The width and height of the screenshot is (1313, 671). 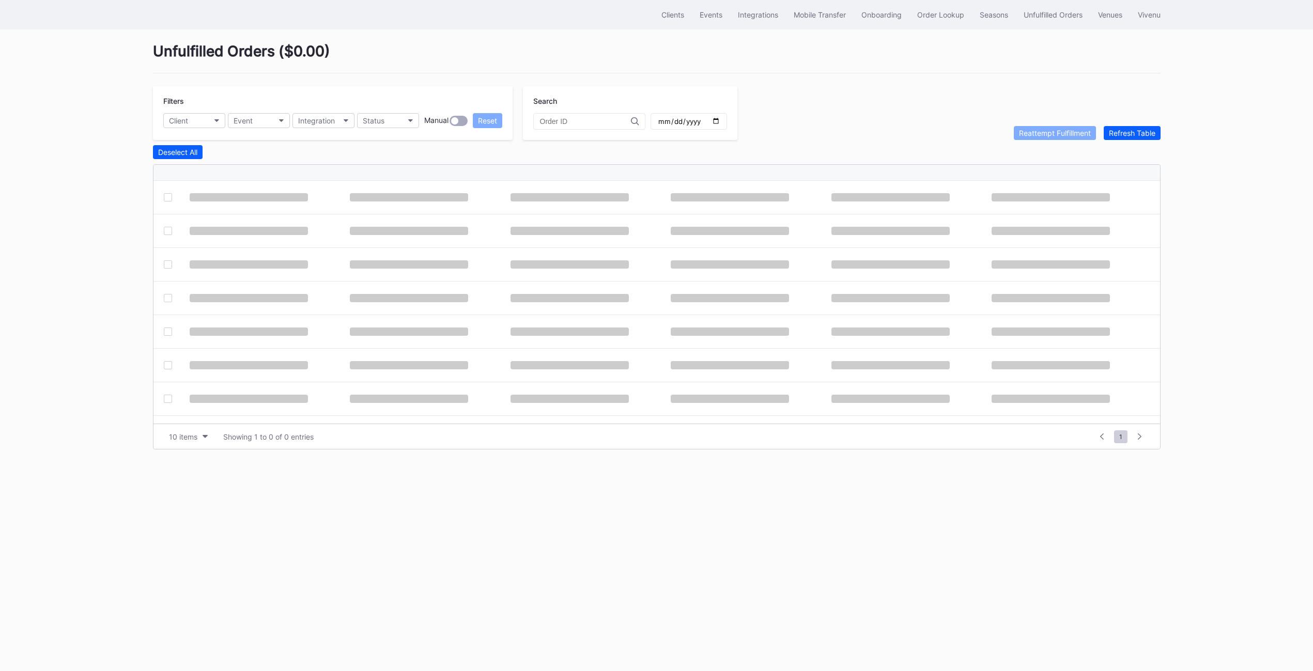 I want to click on button: Reset, so click(x=487, y=120).